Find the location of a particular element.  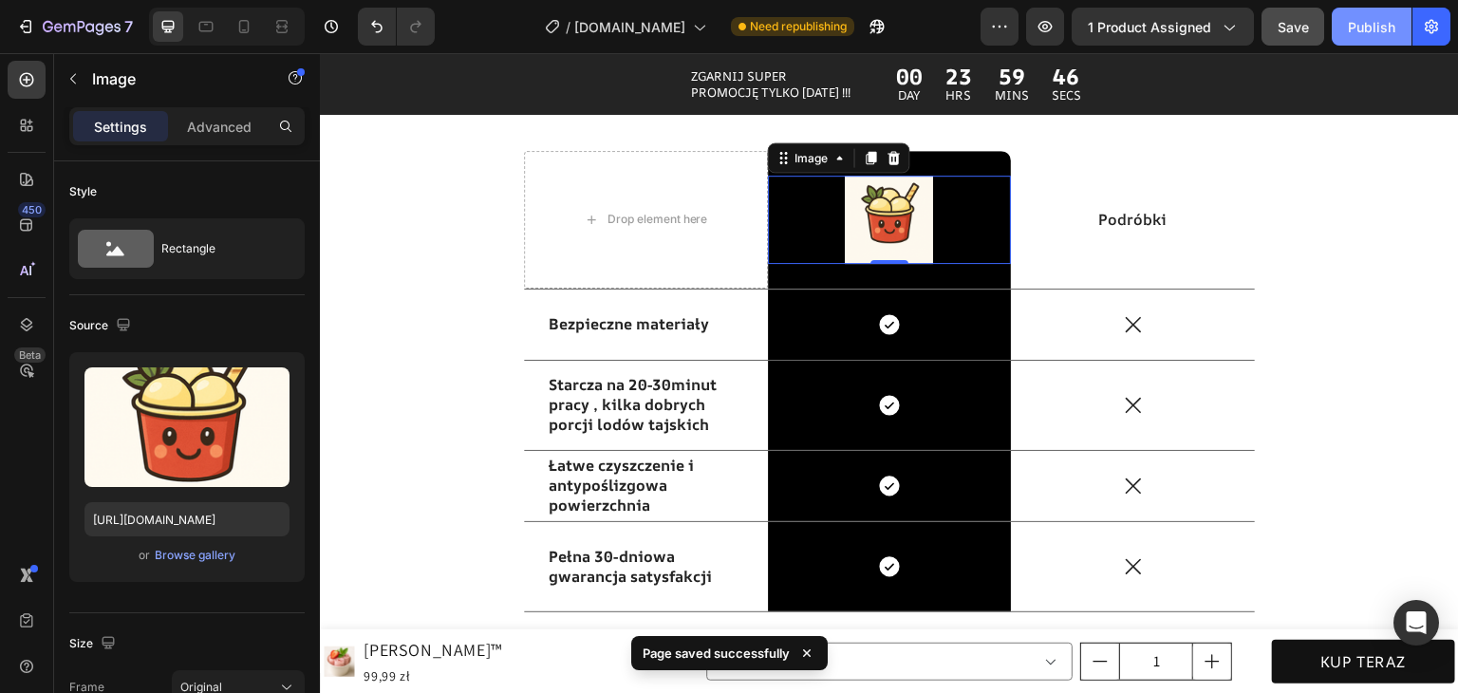

p: Page saved successfully is located at coordinates (716, 653).